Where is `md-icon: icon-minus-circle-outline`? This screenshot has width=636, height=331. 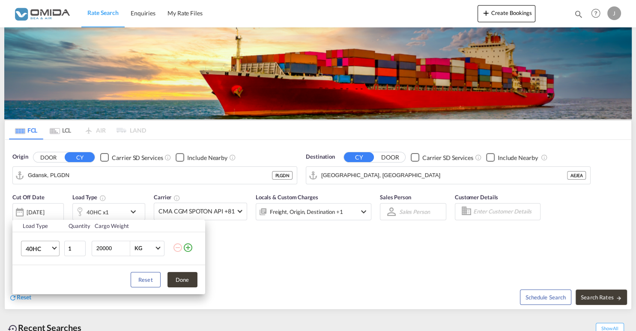 md-icon: icon-minus-circle-outline is located at coordinates (178, 248).